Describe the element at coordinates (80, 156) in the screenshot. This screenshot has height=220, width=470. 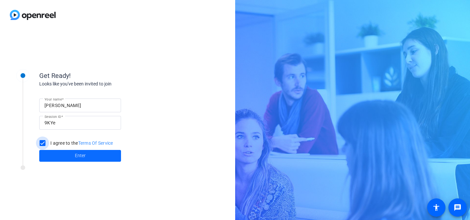
I see `button: Enter` at that location.